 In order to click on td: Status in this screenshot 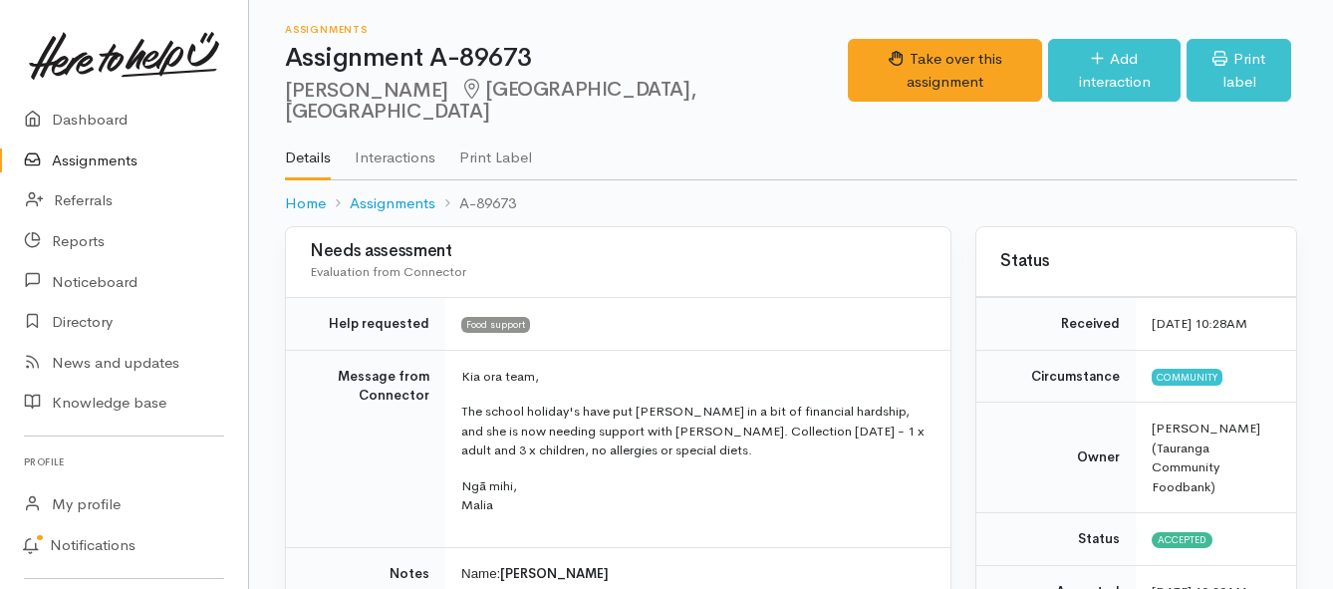, I will do `click(1056, 539)`.